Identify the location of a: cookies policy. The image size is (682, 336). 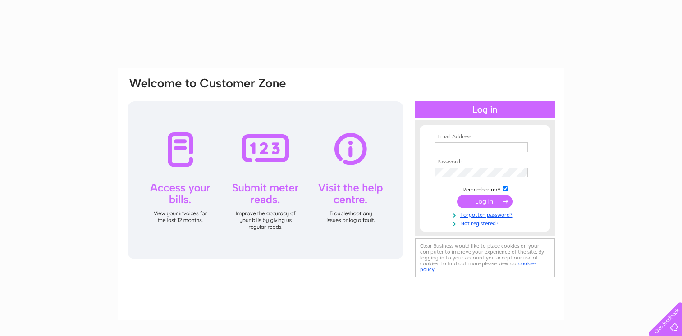
(478, 266).